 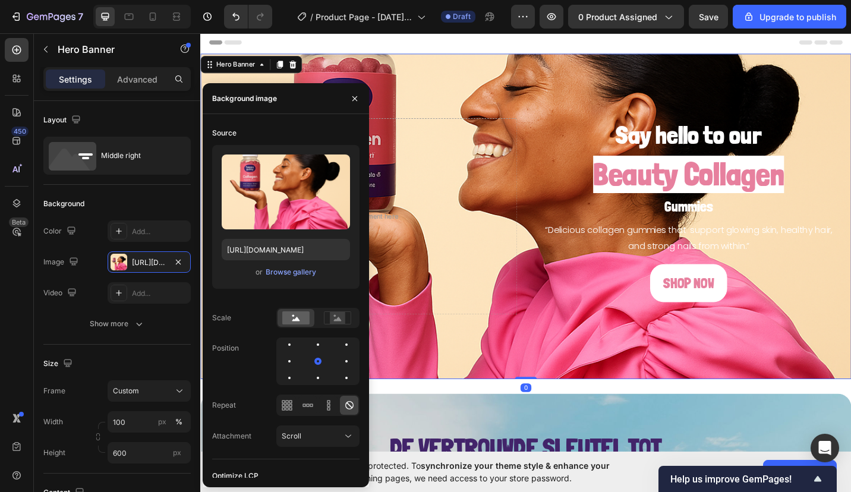 I want to click on div: Video, so click(x=61, y=293).